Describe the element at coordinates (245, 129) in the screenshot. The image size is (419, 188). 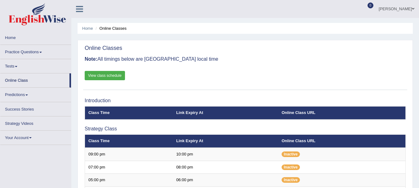
I see `h3: Strategy Class` at that location.